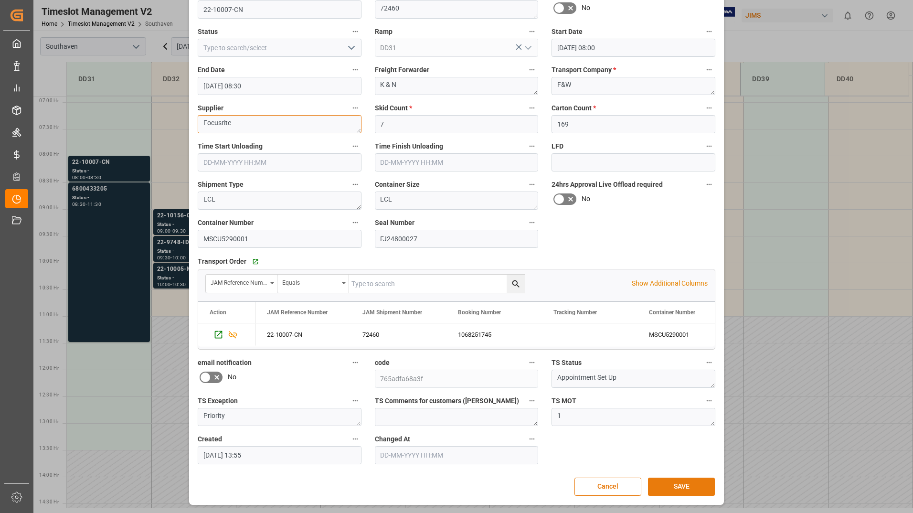  I want to click on span: Booking Number, so click(479, 312).